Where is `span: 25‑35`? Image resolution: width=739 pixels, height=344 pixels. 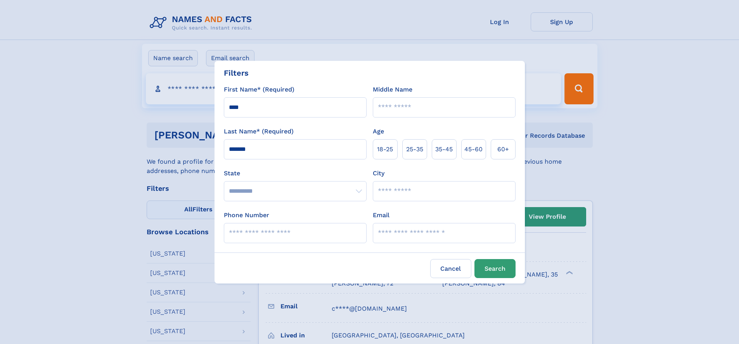 span: 25‑35 is located at coordinates (415, 149).